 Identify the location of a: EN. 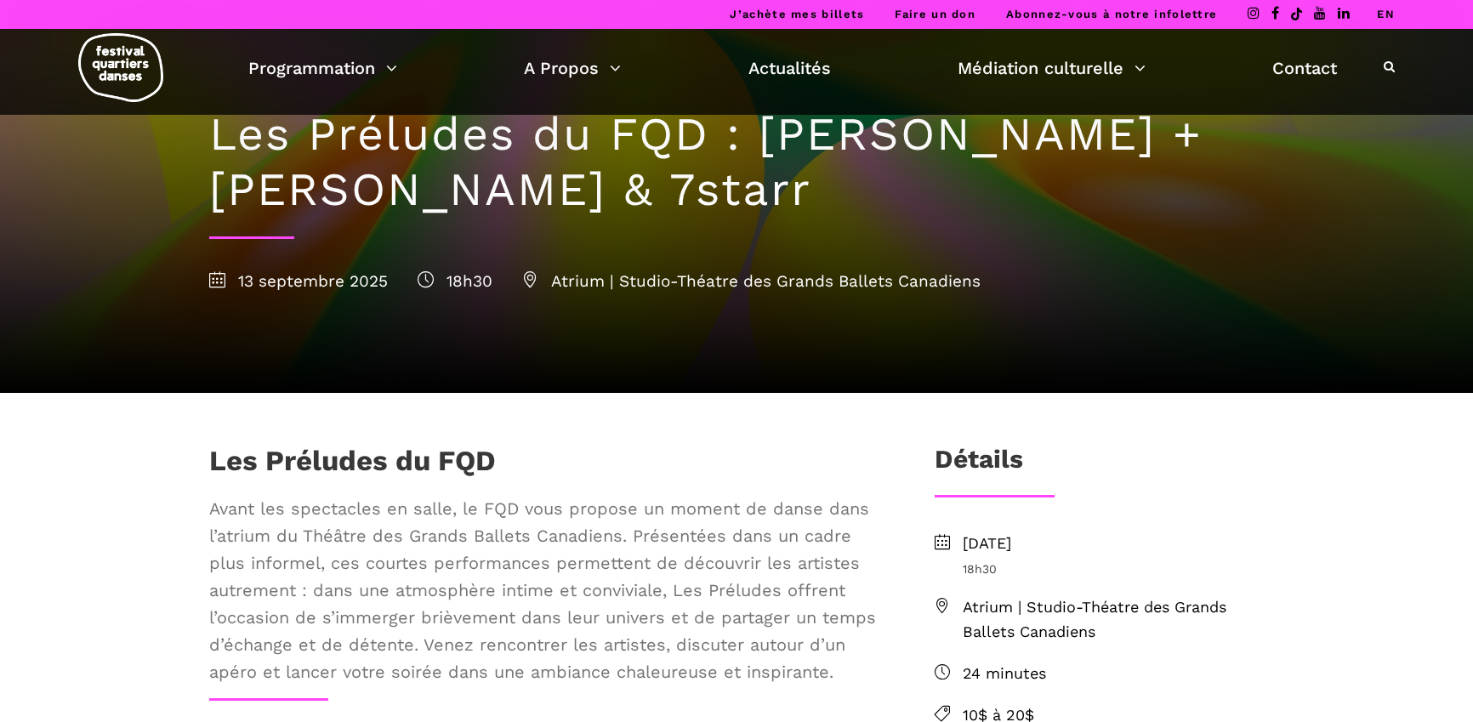
(1385, 14).